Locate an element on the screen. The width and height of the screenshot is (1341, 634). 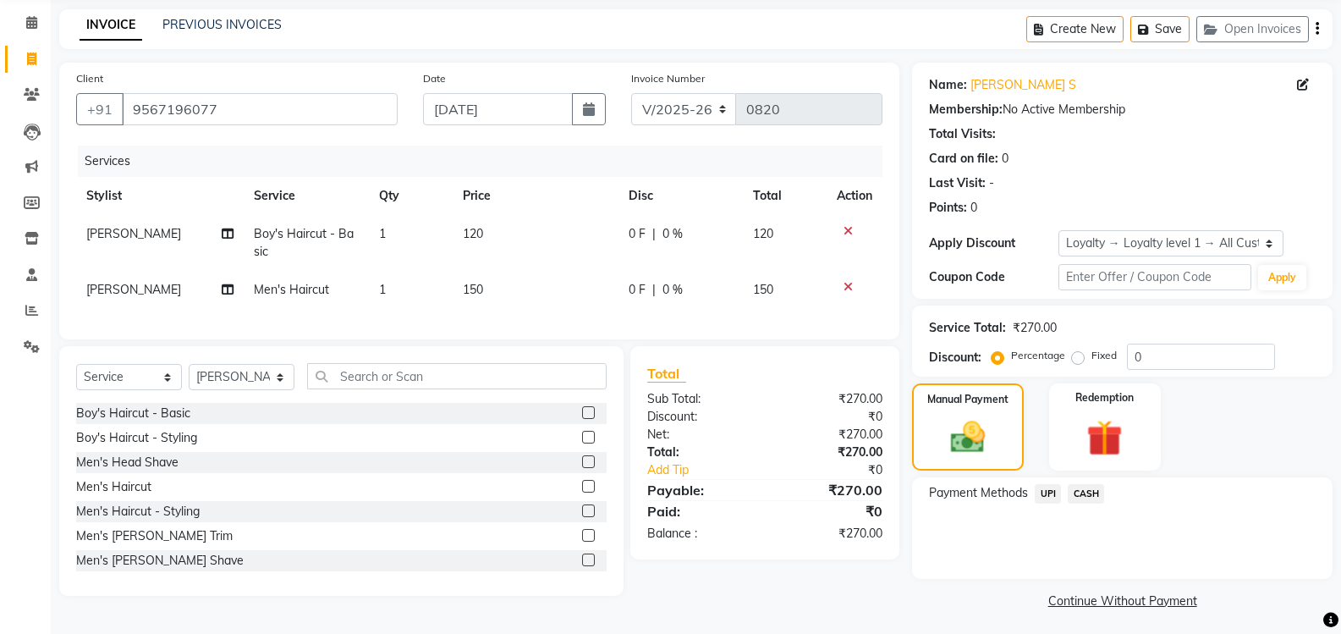
th: Disc is located at coordinates (681, 195).